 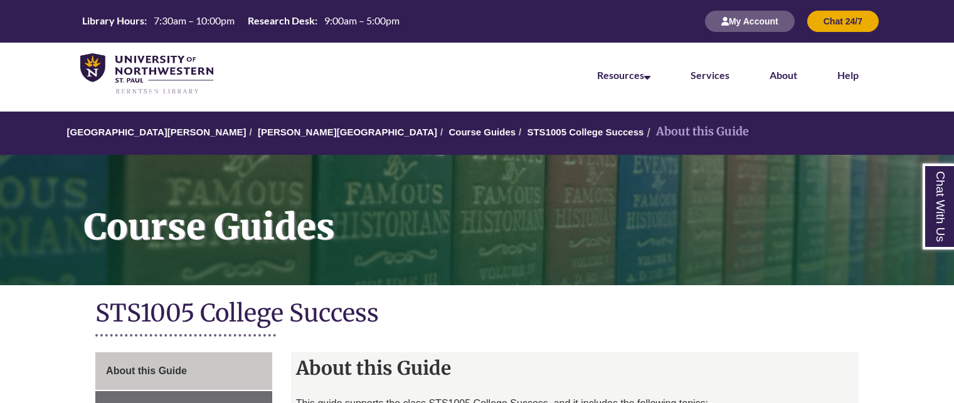 I want to click on a: My Account, so click(x=750, y=21).